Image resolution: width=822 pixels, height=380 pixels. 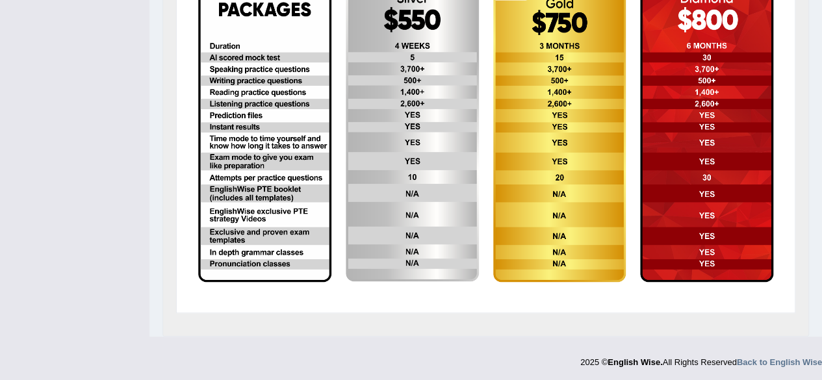 What do you see at coordinates (779, 362) in the screenshot?
I see `strong: Back to English Wise` at bounding box center [779, 362].